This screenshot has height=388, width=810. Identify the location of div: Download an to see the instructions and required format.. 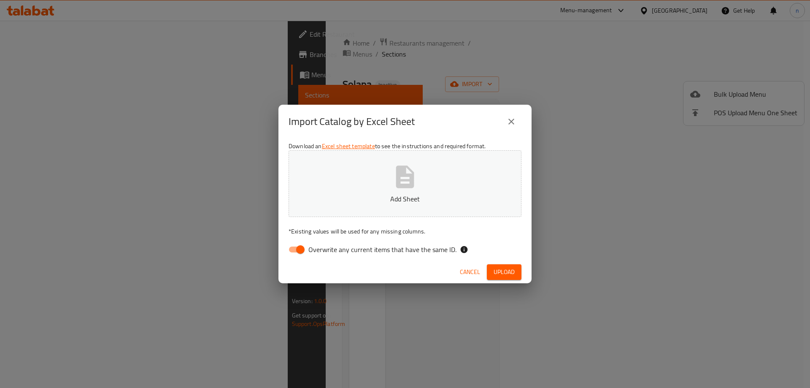
(405, 200).